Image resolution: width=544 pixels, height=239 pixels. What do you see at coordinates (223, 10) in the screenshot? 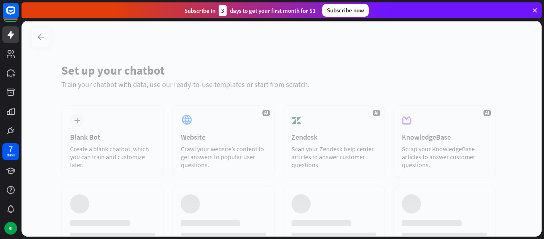
I see `div: 3` at bounding box center [223, 10].